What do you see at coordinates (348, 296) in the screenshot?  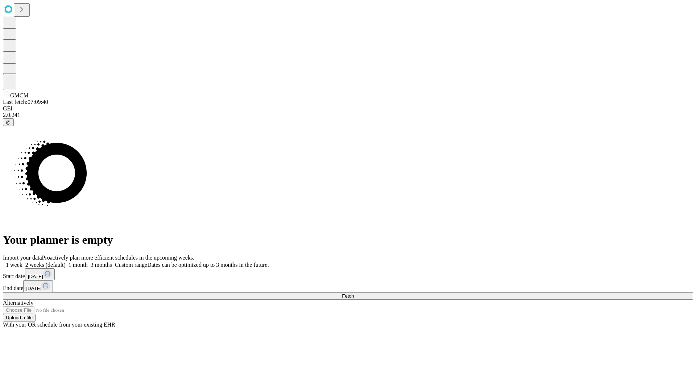 I see `span: Fetch` at bounding box center [348, 296].